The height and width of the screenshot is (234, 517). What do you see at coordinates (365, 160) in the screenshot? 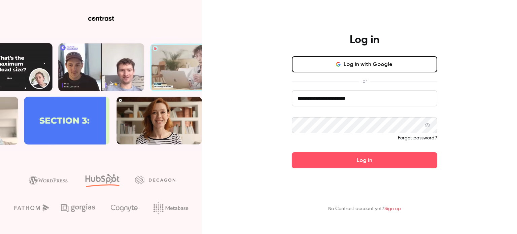
I see `button: Log in` at bounding box center [365, 160].